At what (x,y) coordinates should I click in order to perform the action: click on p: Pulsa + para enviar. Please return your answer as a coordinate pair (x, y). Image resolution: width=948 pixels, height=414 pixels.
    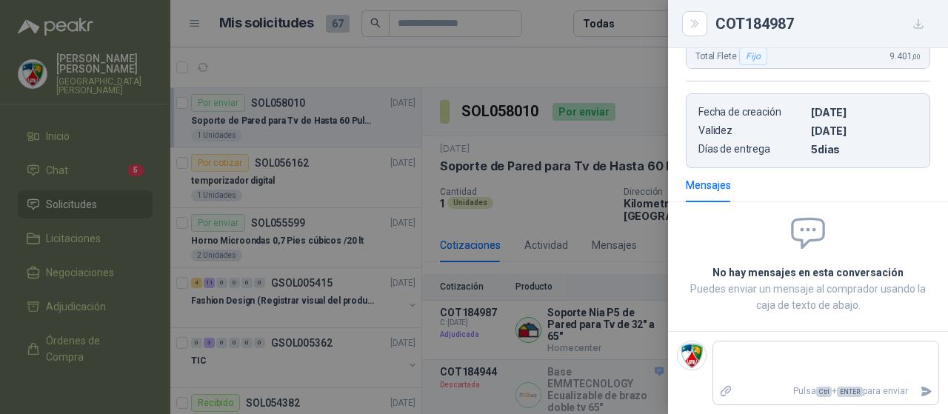
    Looking at the image, I should click on (827, 391).